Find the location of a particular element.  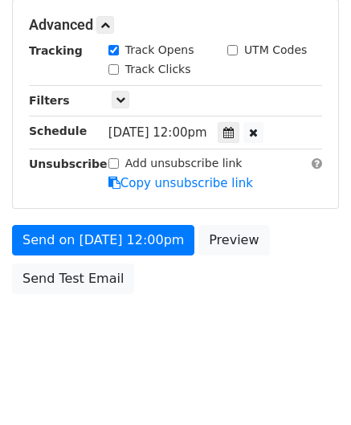

a: Copy unsubscribe link is located at coordinates (181, 183).